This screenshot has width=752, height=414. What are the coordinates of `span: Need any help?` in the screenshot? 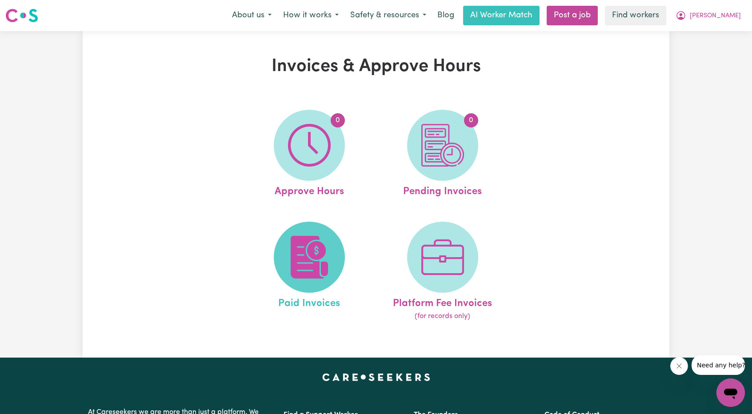 It's located at (29, 10).